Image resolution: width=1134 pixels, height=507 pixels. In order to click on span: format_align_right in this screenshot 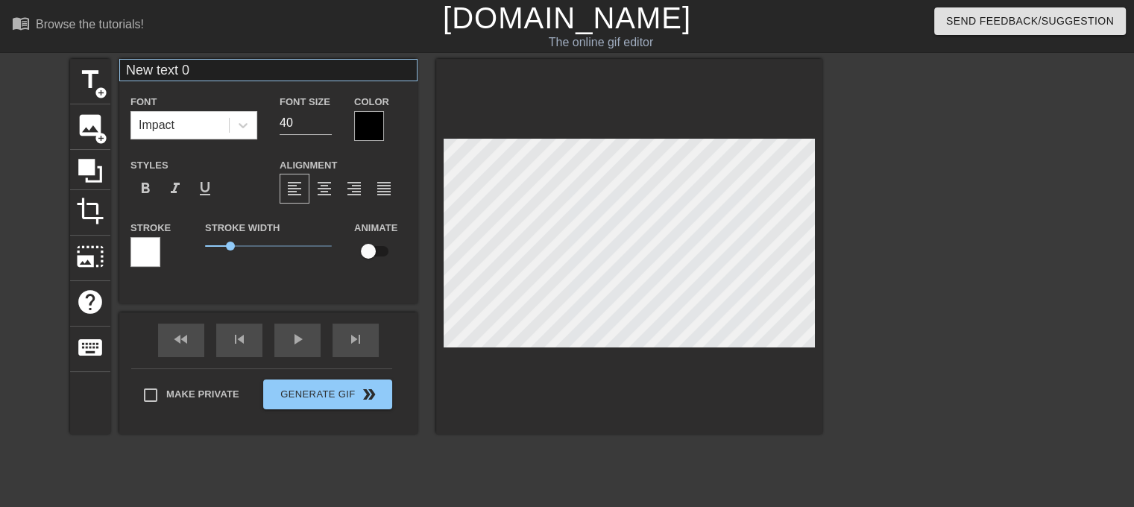, I will do `click(354, 189)`.